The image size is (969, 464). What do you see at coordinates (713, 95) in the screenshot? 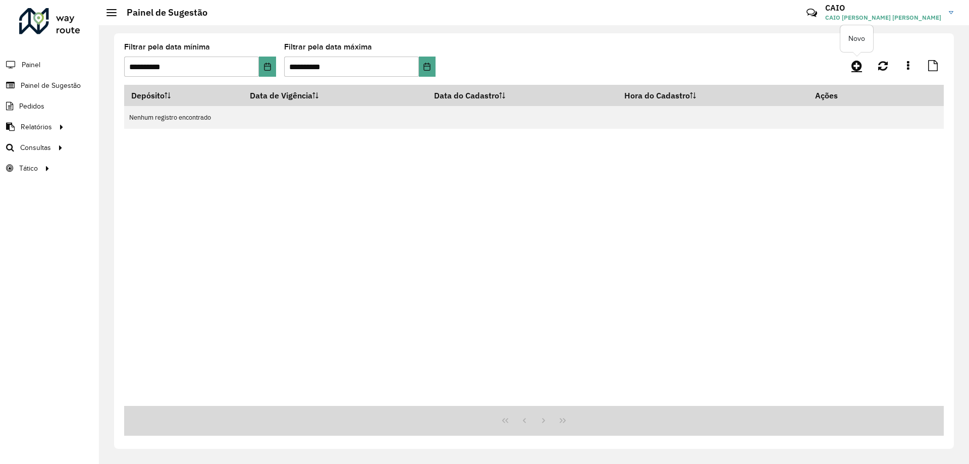
I see `th: Hora do Cadastro` at bounding box center [713, 95].